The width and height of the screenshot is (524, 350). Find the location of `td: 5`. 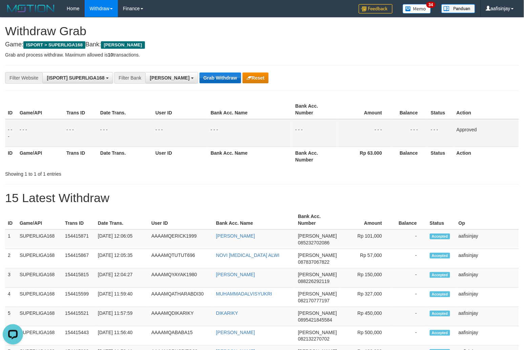

td: 5 is located at coordinates (11, 317).